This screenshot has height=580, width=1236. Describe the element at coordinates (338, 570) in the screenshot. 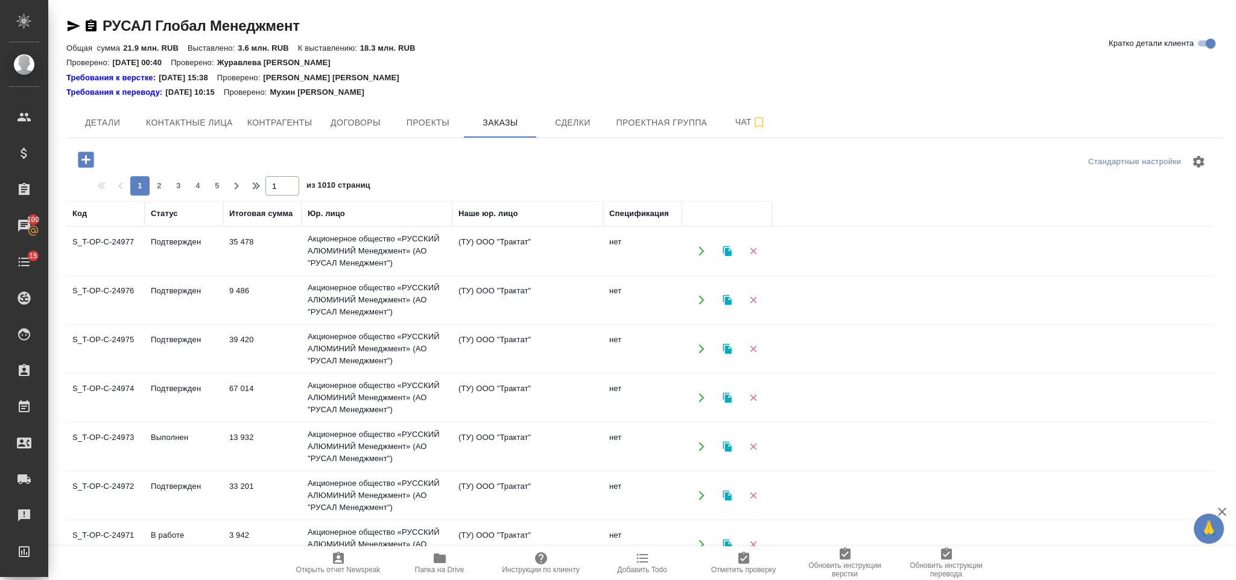

I see `span: Открыть отчет Newspeak` at that location.